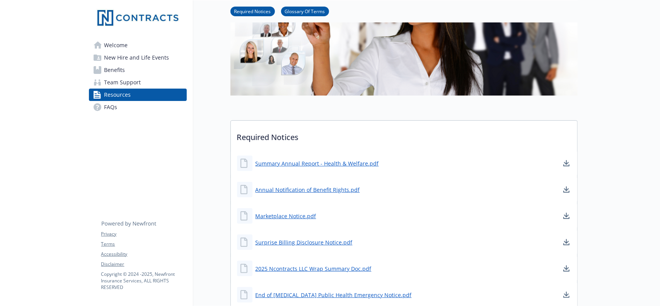  What do you see at coordinates (118, 95) in the screenshot?
I see `span: Resources` at bounding box center [118, 95].